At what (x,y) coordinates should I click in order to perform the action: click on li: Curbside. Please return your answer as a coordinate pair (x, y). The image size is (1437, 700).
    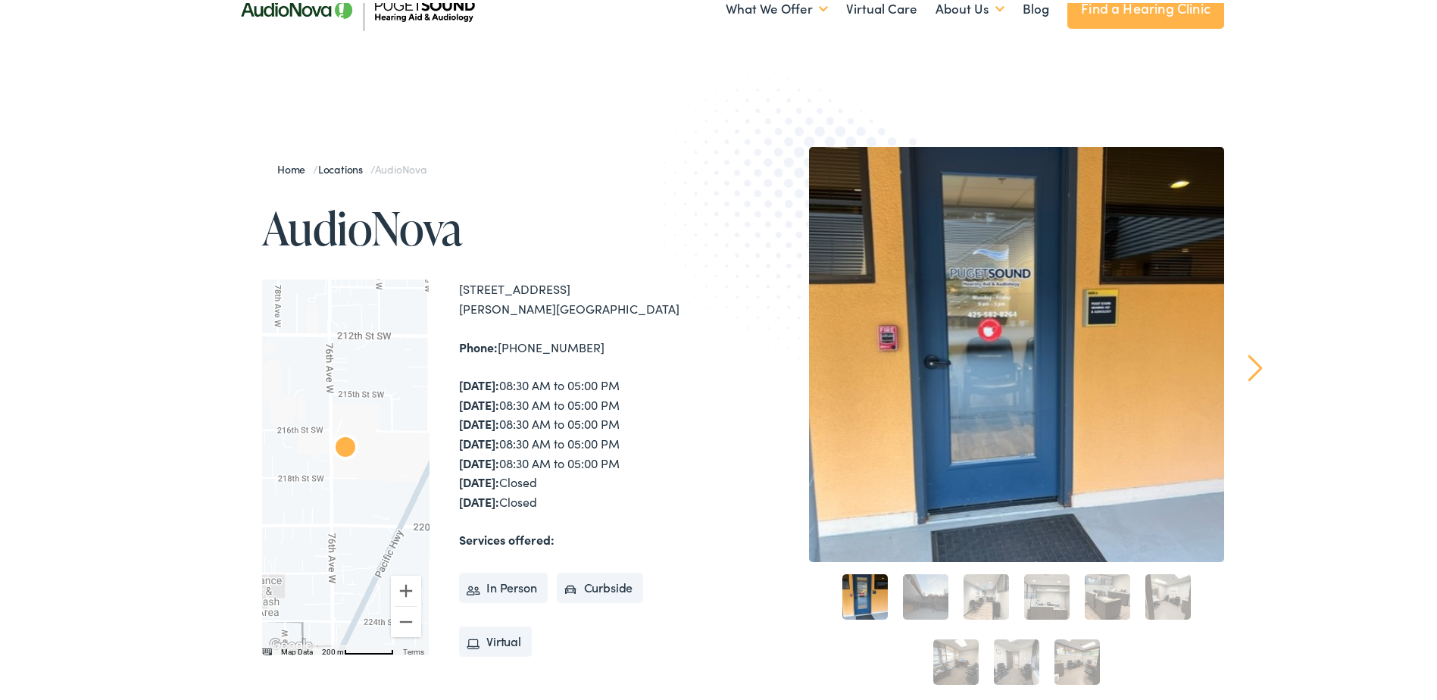
    Looking at the image, I should click on (600, 585).